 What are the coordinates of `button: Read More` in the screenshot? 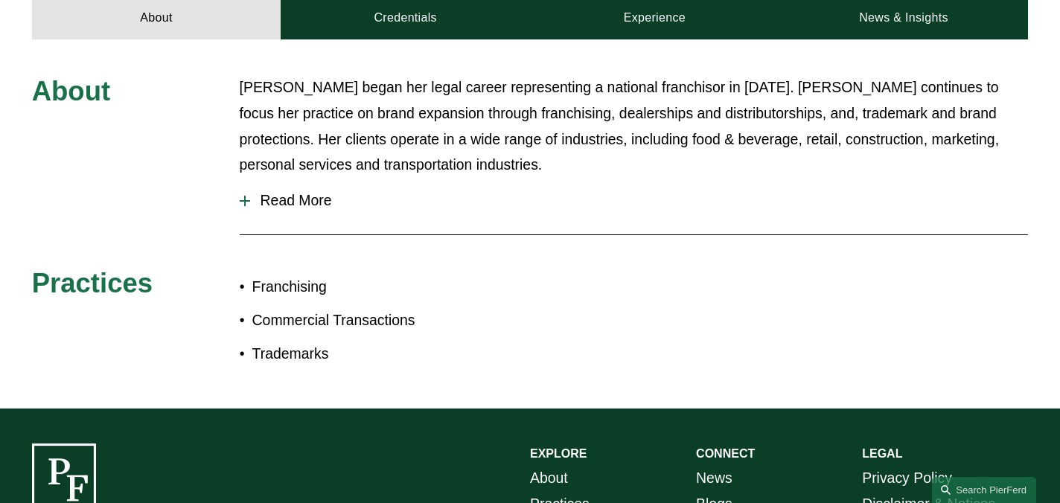 It's located at (634, 200).